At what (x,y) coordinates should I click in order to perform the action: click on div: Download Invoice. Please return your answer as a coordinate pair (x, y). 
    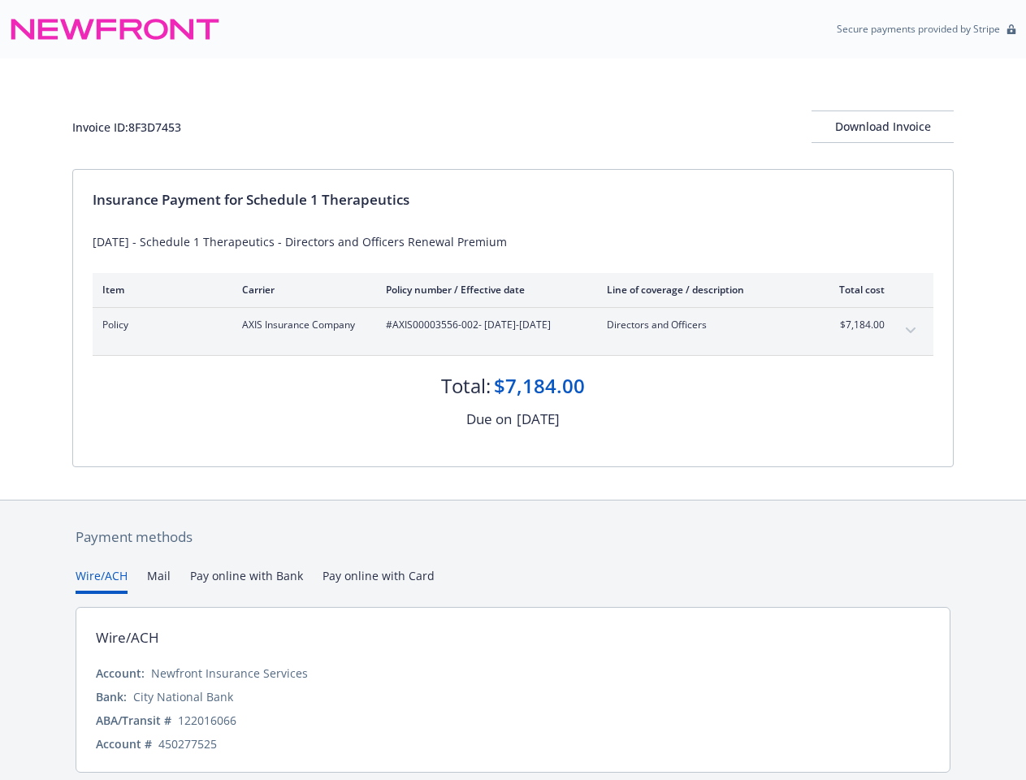
    Looking at the image, I should click on (882, 127).